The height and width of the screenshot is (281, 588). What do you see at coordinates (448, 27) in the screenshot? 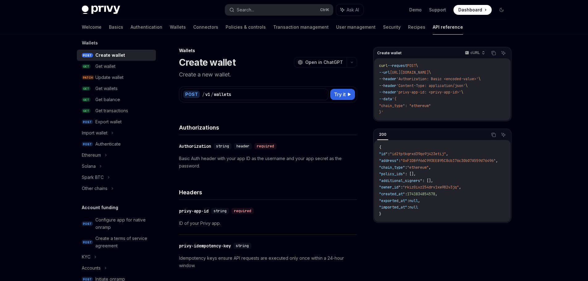
I see `a: API reference` at bounding box center [448, 27].